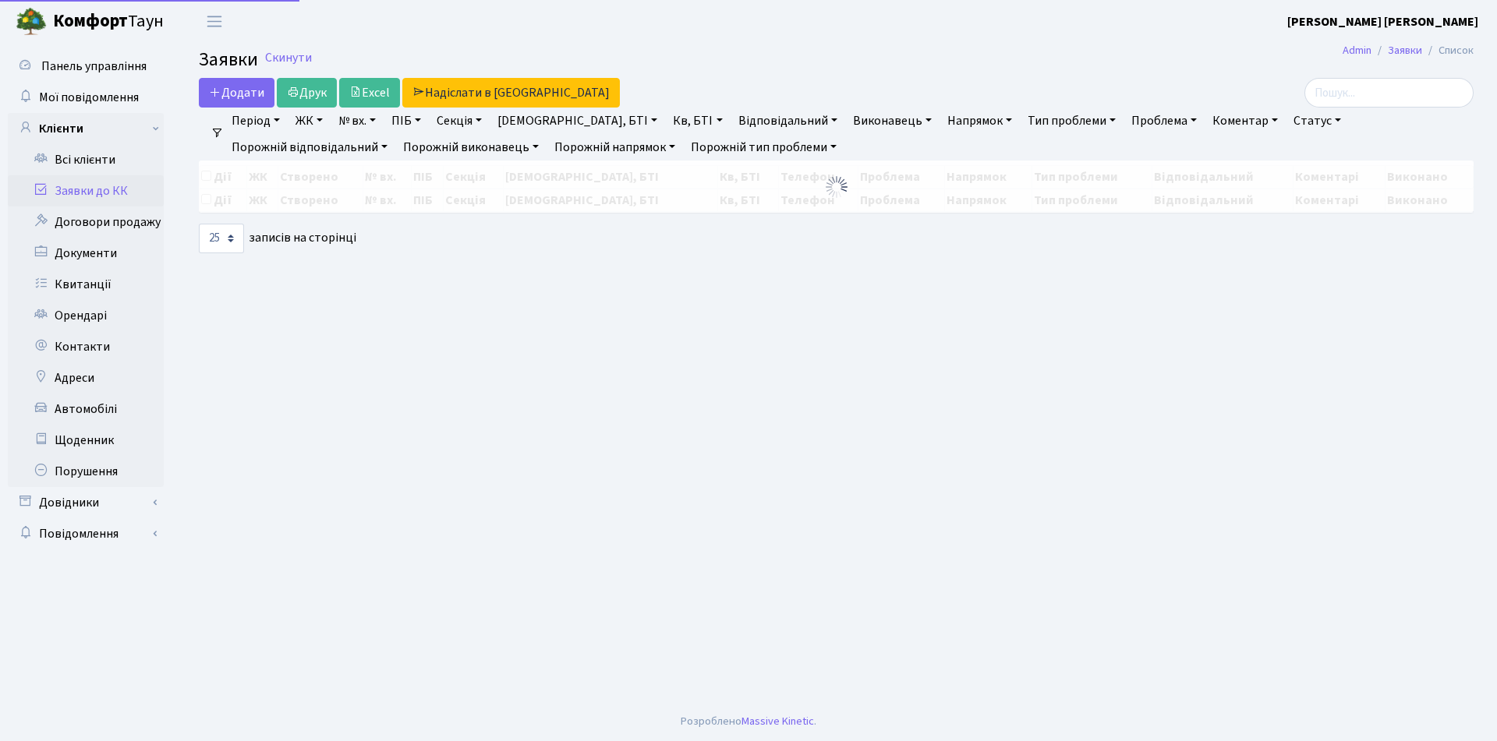 The image size is (1497, 741). I want to click on a: ЖК, so click(309, 121).